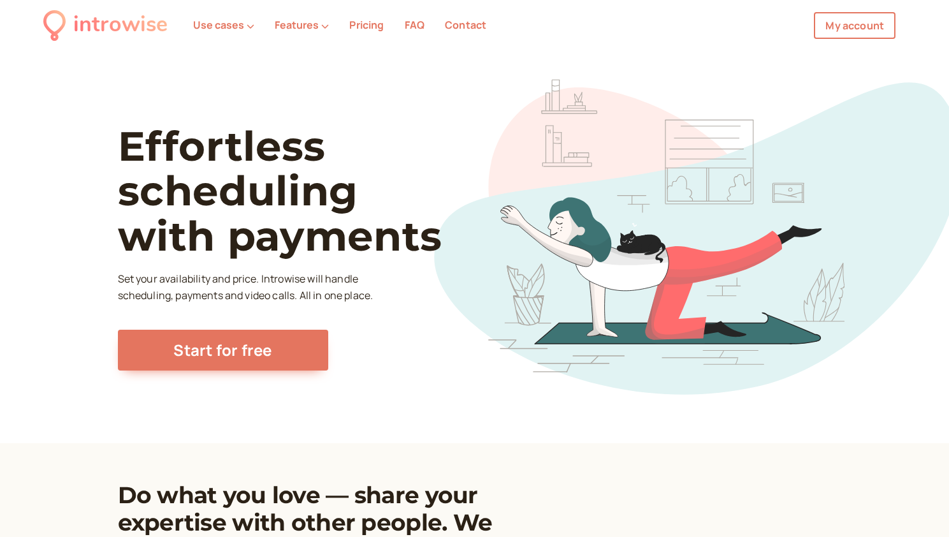 The image size is (949, 537). Describe the element at coordinates (223, 350) in the screenshot. I see `a: Start for free` at that location.